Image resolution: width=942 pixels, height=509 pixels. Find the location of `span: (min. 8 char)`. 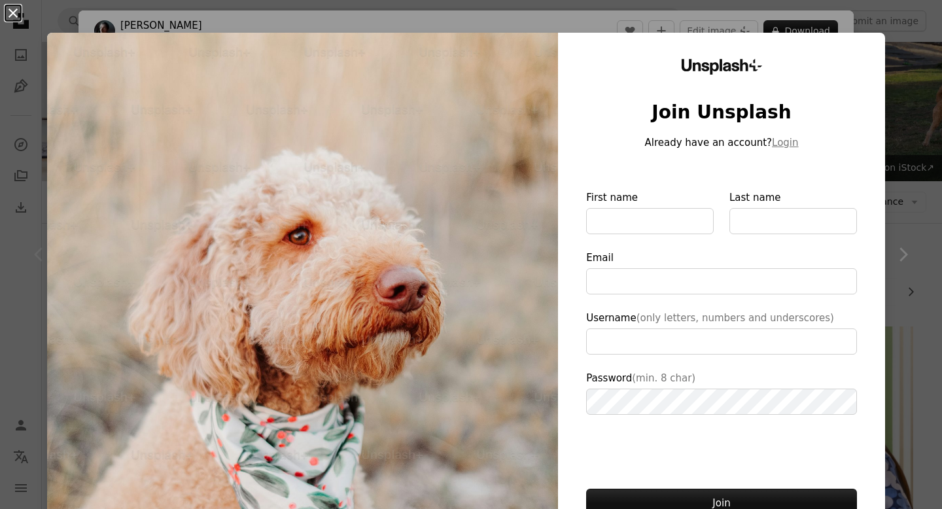

span: (min. 8 char) is located at coordinates (664, 378).